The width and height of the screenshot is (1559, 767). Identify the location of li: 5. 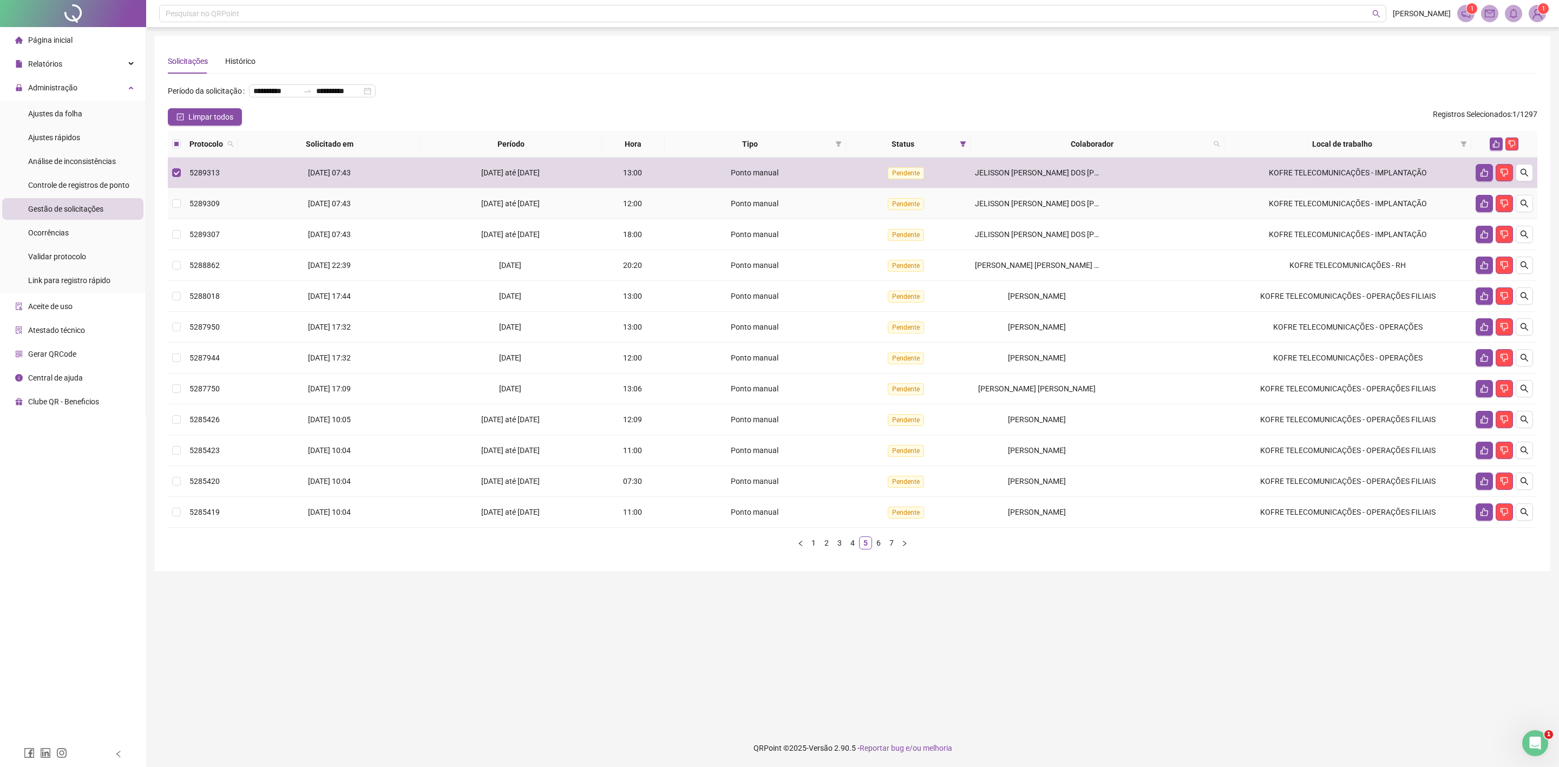
(866, 543).